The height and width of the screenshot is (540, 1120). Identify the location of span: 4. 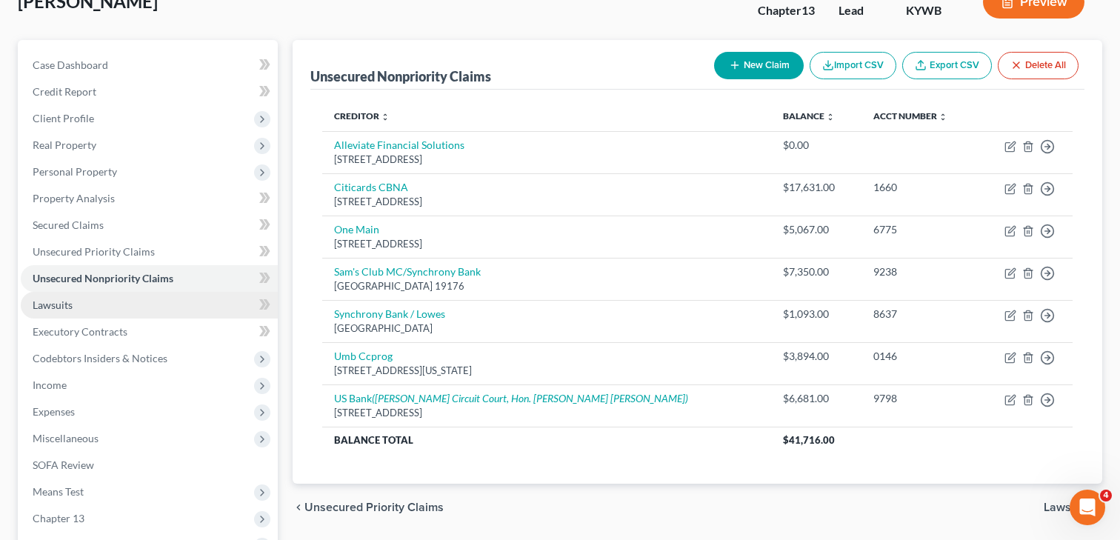
(1106, 496).